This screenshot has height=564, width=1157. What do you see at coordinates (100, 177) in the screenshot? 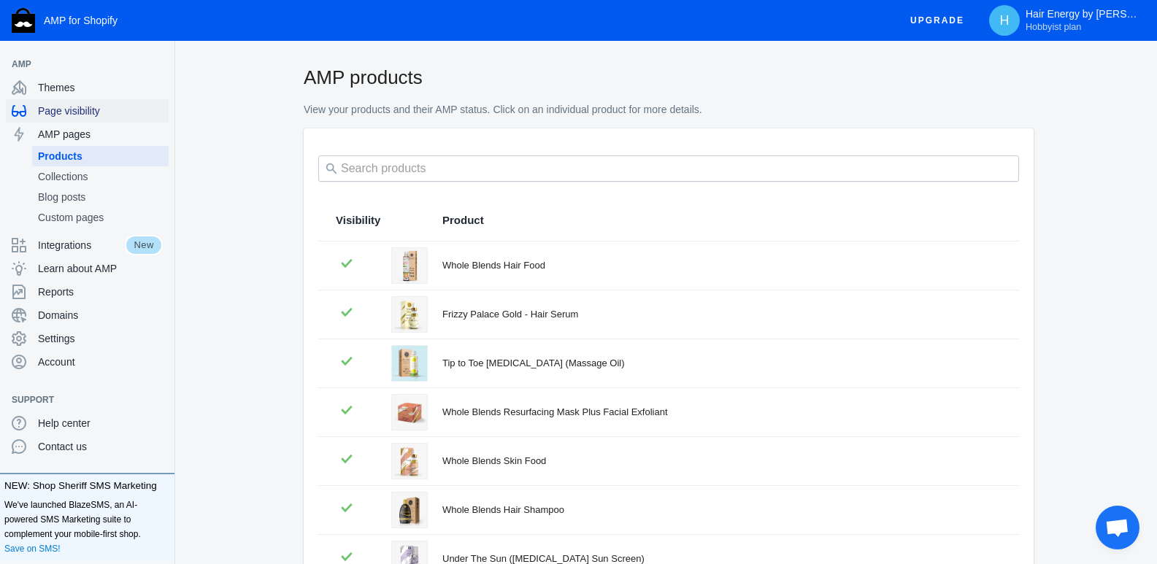
I see `a: Collections` at bounding box center [100, 177].